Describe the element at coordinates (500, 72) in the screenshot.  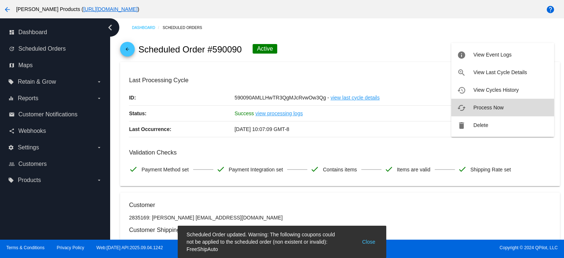
I see `span: View Last Cycle Details` at that location.